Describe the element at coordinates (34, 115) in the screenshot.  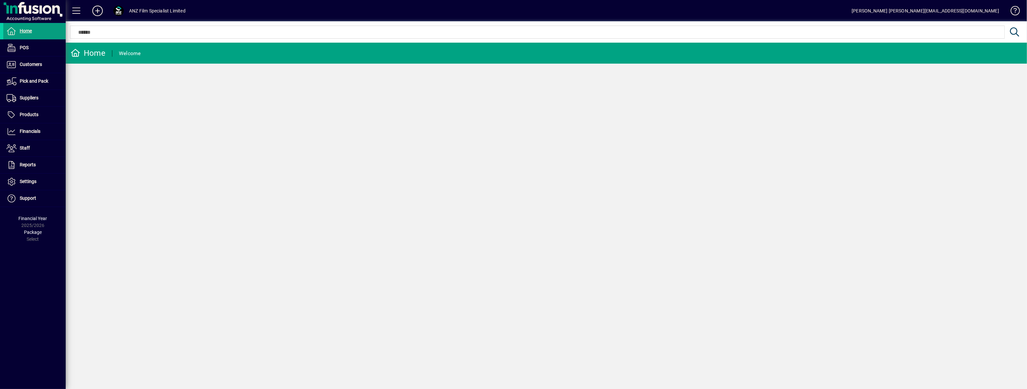
I see `a: Products` at that location.